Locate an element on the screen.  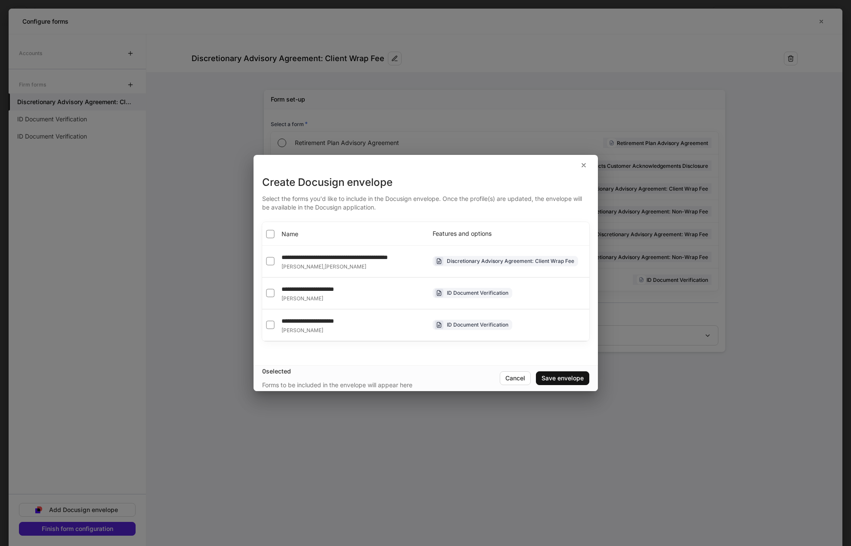
div: Discretionary Advisory Agreement: Client Wrap Fee is located at coordinates (510, 261).